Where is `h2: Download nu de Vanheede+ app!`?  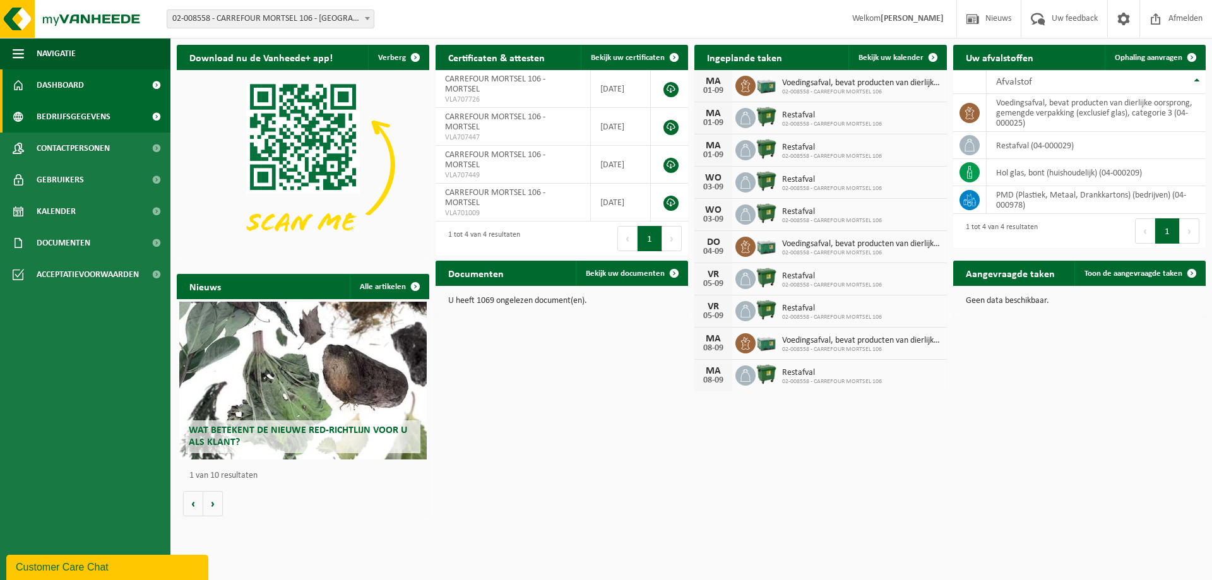
h2: Download nu de Vanheede+ app! is located at coordinates (261, 57).